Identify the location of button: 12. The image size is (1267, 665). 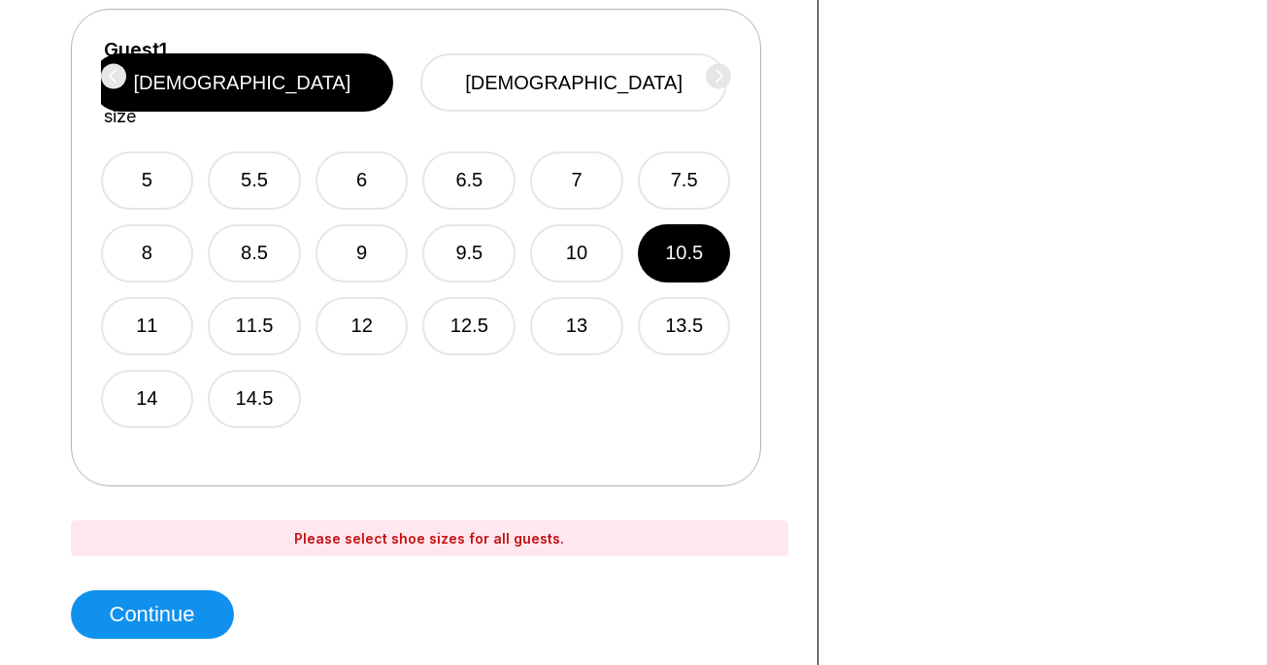
(362, 326).